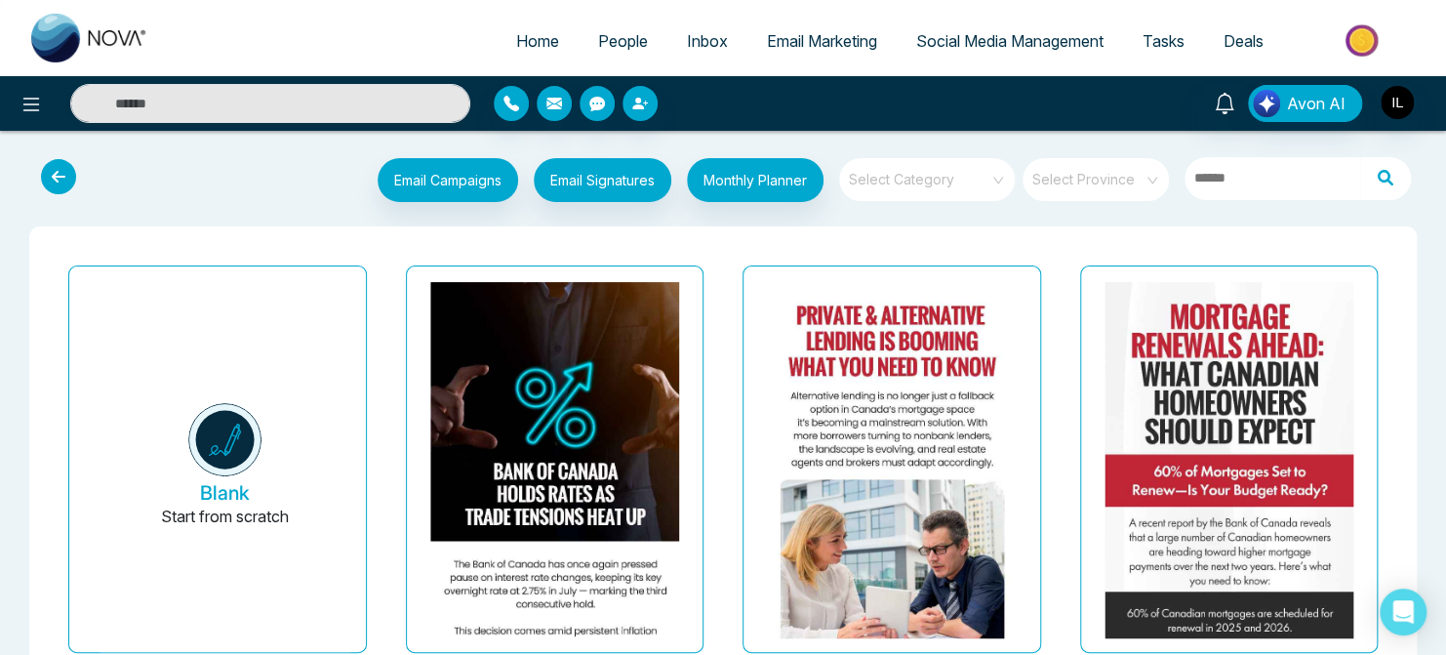 This screenshot has width=1446, height=655. I want to click on span: Inbox, so click(708, 41).